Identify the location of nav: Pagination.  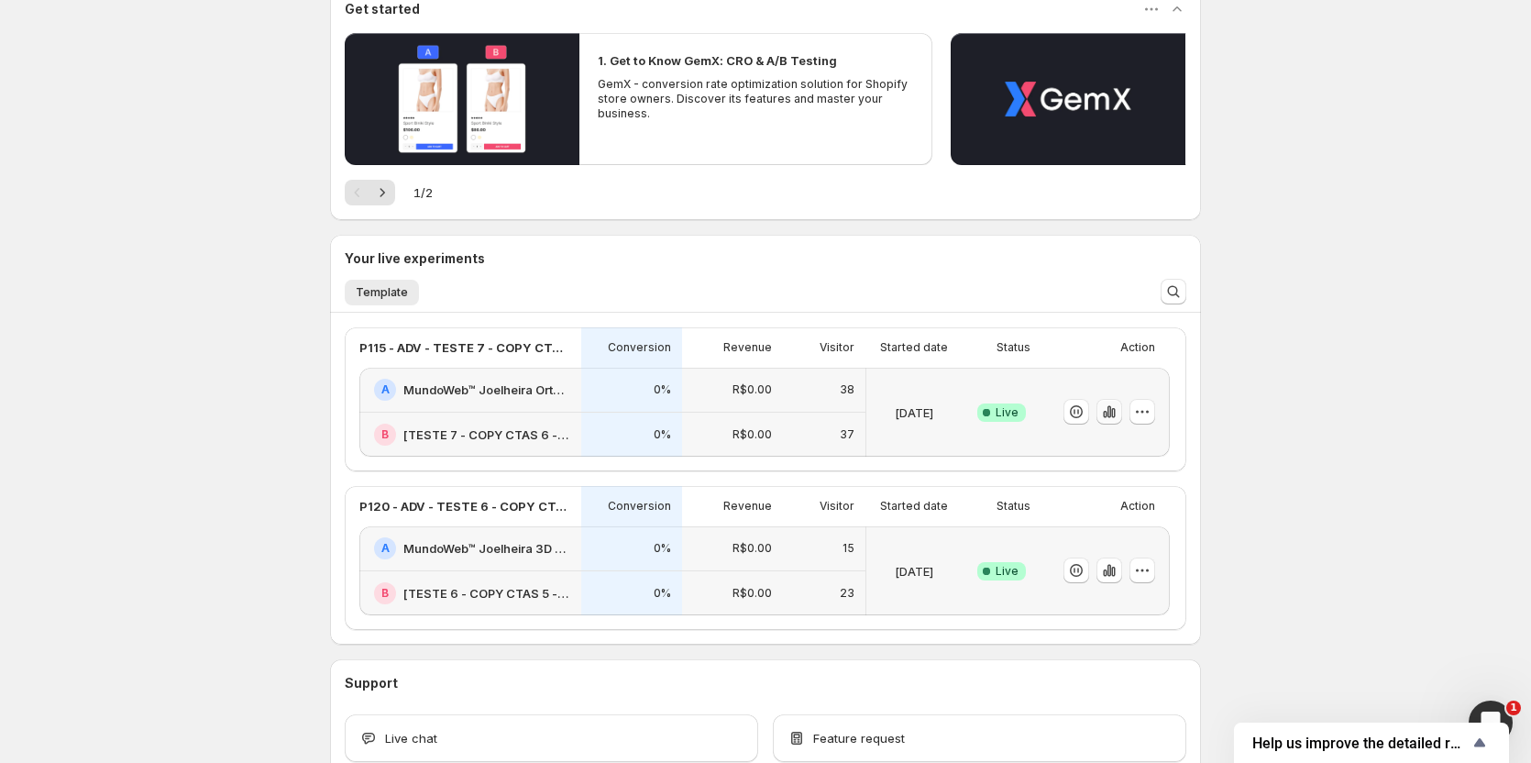
(370, 193).